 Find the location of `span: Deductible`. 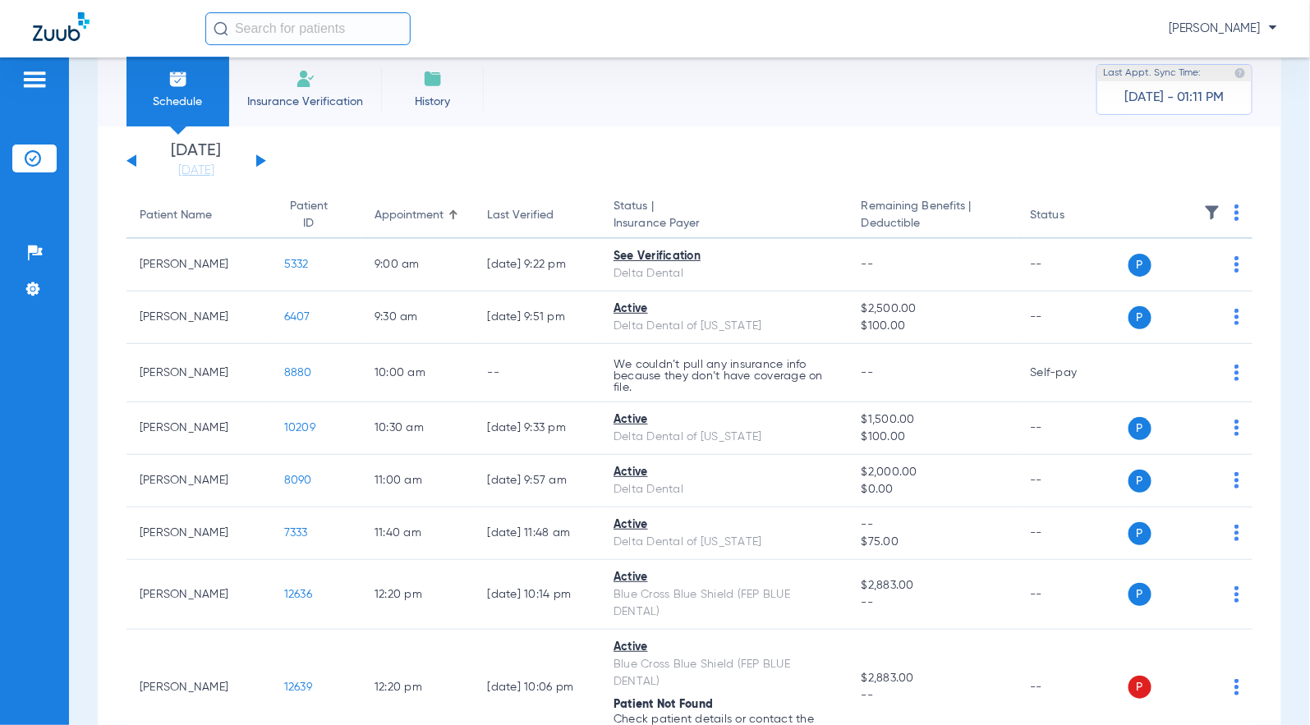

span: Deductible is located at coordinates (933, 223).